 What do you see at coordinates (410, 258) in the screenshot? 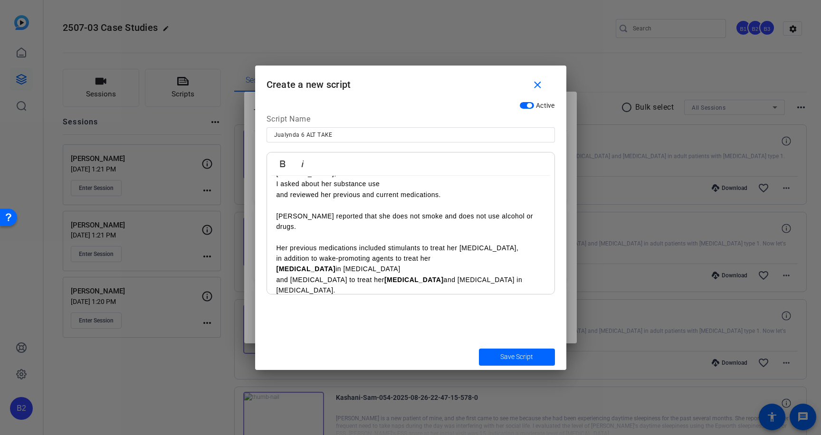
I see `p: in addition to wake-promoting agents to treat her` at bounding box center [410, 258].